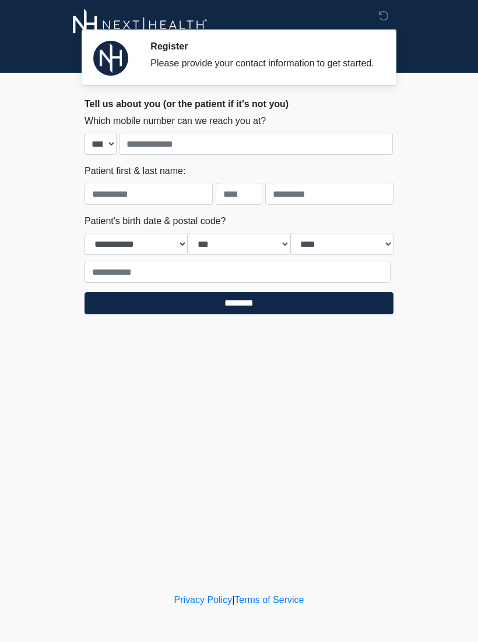 The height and width of the screenshot is (642, 478). What do you see at coordinates (203, 600) in the screenshot?
I see `a: Privacy Policy` at bounding box center [203, 600].